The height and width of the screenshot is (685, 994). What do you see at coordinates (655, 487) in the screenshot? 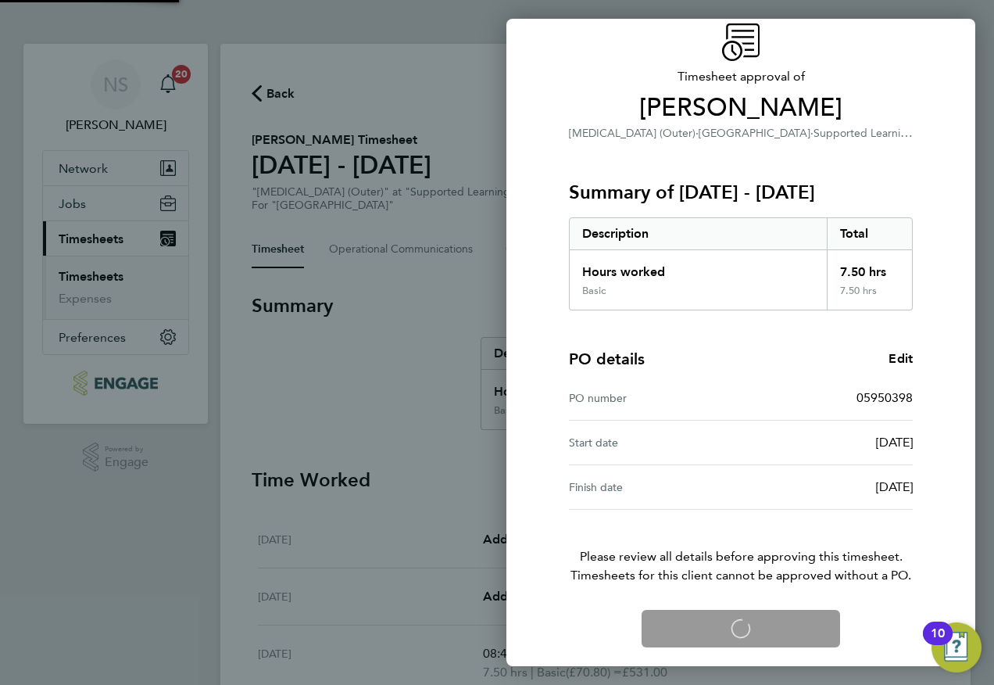
I see `div: Finish date` at bounding box center [655, 487].